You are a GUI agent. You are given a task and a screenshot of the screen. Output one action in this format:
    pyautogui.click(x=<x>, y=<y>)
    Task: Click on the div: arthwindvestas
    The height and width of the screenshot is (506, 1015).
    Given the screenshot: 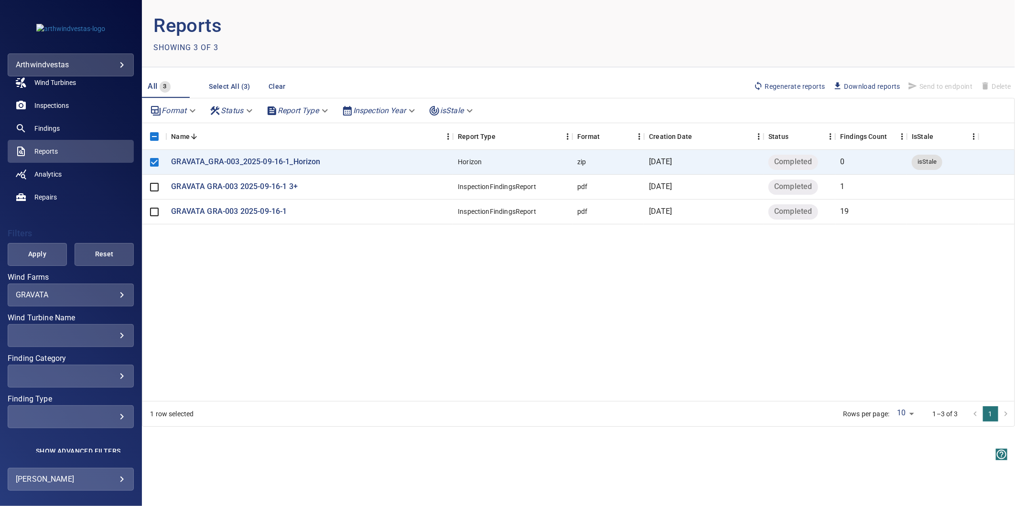 What is the action you would take?
    pyautogui.click(x=71, y=65)
    